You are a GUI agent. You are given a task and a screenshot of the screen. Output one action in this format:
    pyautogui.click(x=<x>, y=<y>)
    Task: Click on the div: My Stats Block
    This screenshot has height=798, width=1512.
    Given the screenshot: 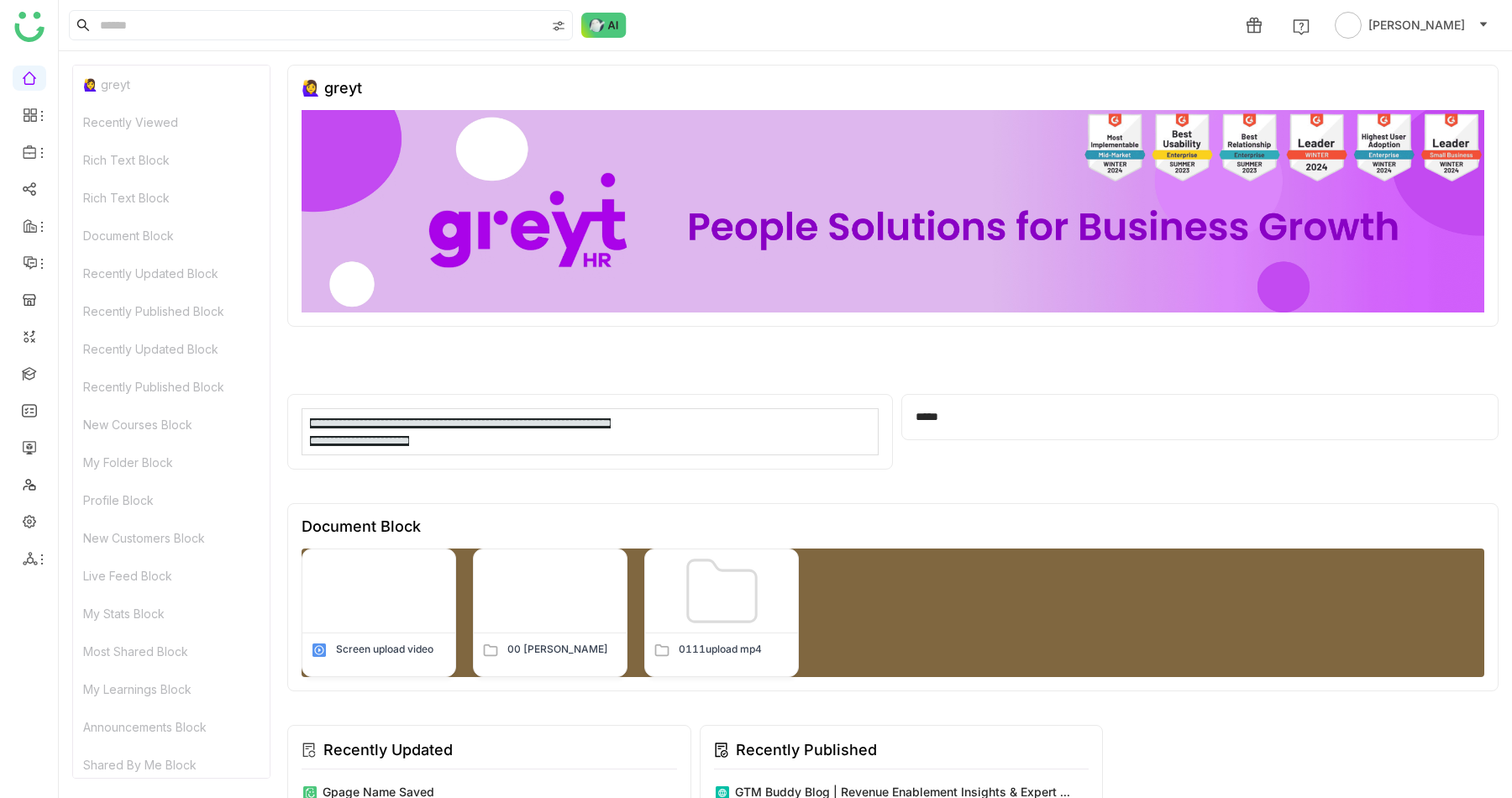 What is the action you would take?
    pyautogui.click(x=171, y=613)
    